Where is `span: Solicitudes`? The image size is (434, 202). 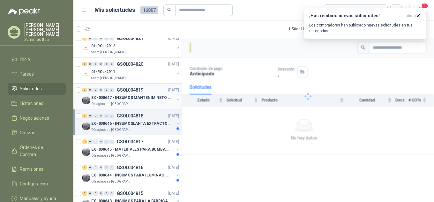
span: Solicitudes is located at coordinates (31, 89).